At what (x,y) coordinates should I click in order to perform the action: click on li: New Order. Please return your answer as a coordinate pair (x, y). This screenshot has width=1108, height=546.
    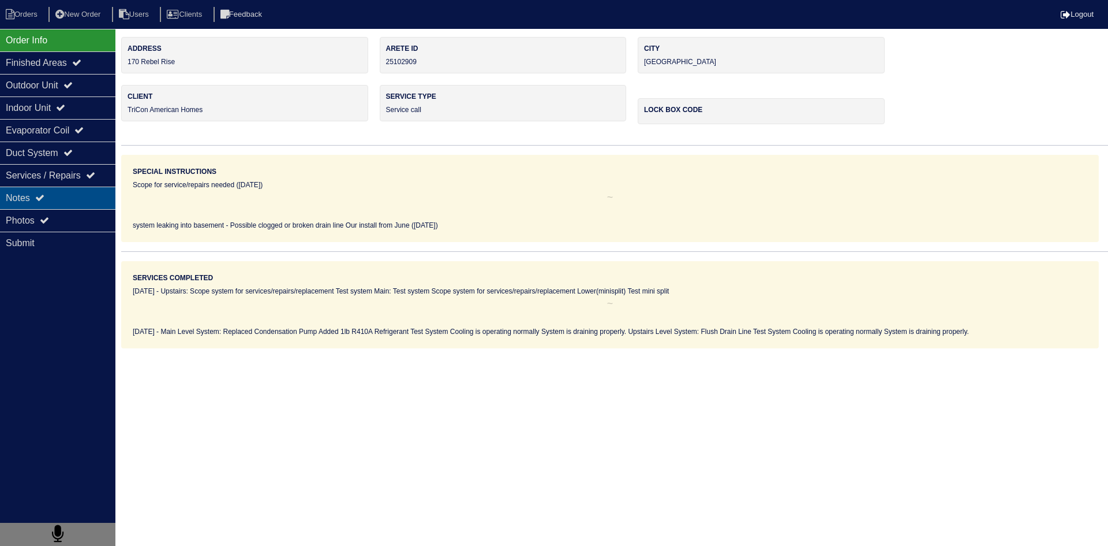
    Looking at the image, I should click on (79, 14).